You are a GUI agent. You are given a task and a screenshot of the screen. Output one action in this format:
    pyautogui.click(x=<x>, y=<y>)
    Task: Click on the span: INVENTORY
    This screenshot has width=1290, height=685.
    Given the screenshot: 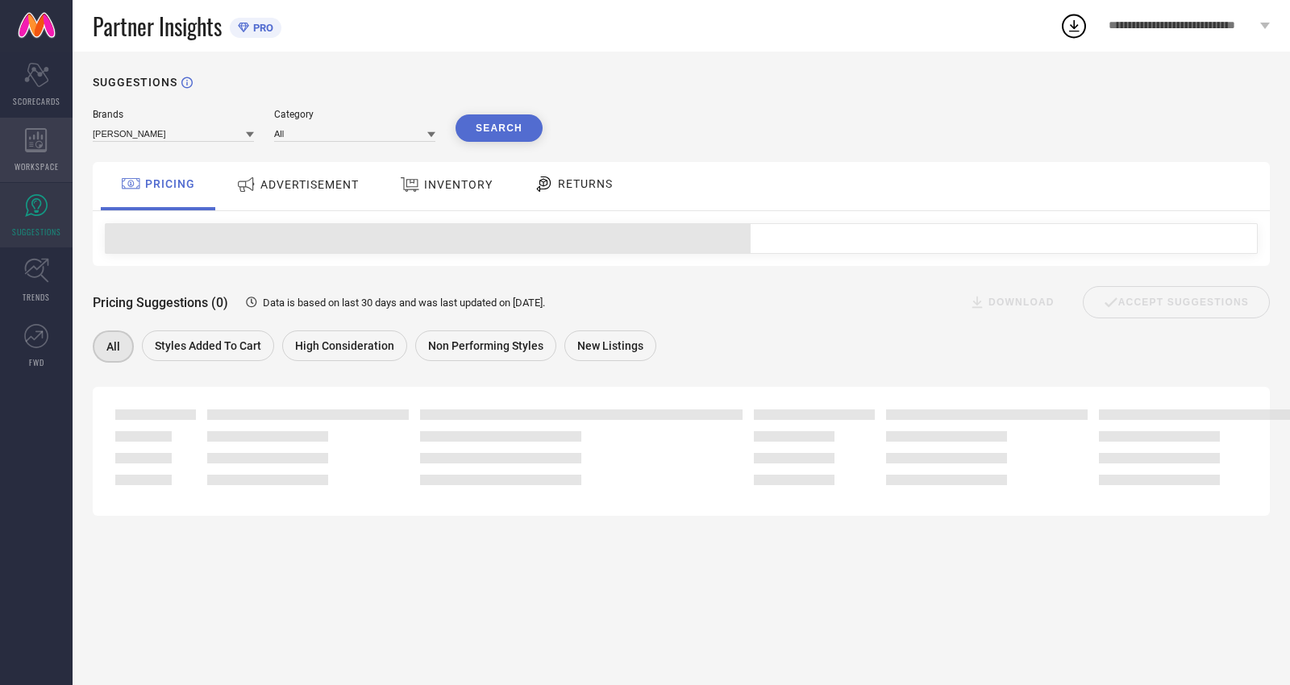 What is the action you would take?
    pyautogui.click(x=458, y=185)
    